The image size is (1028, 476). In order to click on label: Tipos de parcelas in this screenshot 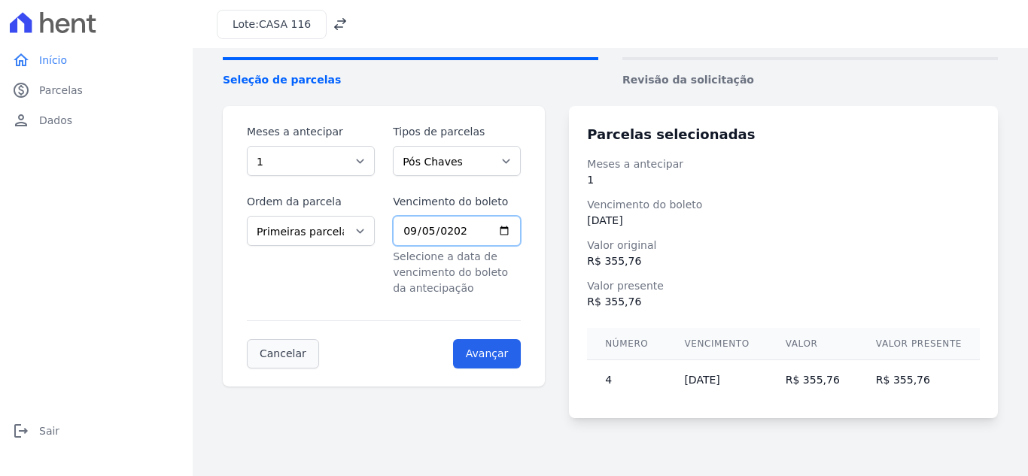, I will do `click(457, 132)`.